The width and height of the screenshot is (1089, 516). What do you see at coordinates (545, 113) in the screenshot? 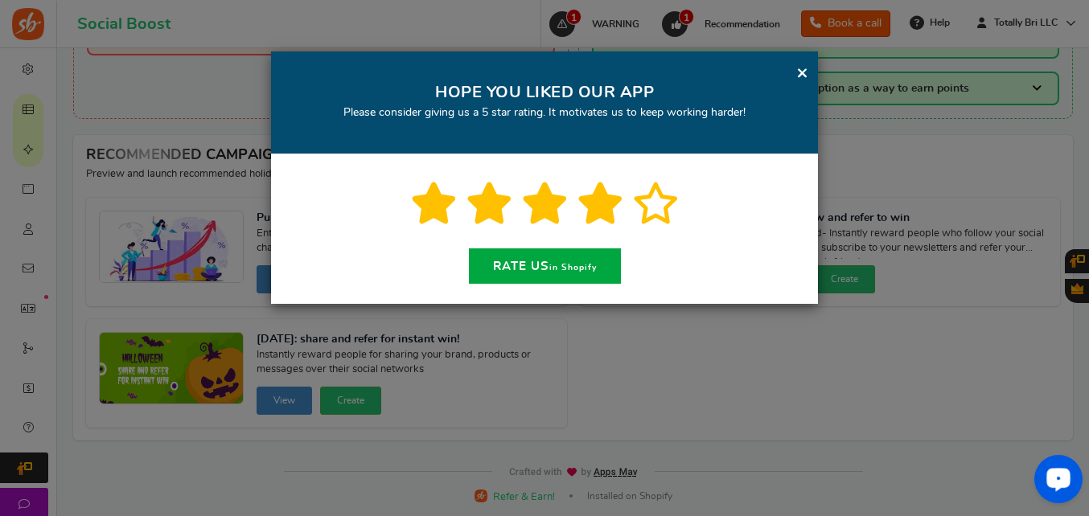
I see `p: Please consider giving us a 5 star rating. It motivates us to keep working harder!` at bounding box center [545, 113].